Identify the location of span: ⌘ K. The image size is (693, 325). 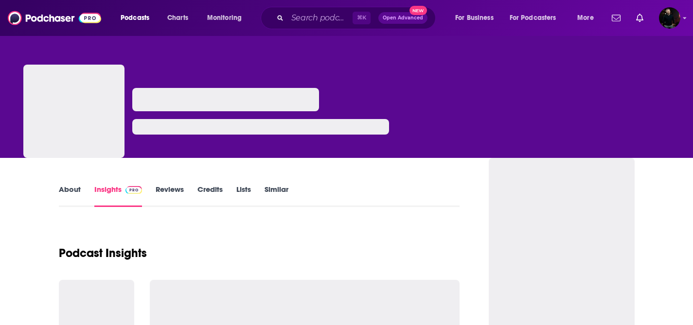
(361, 18).